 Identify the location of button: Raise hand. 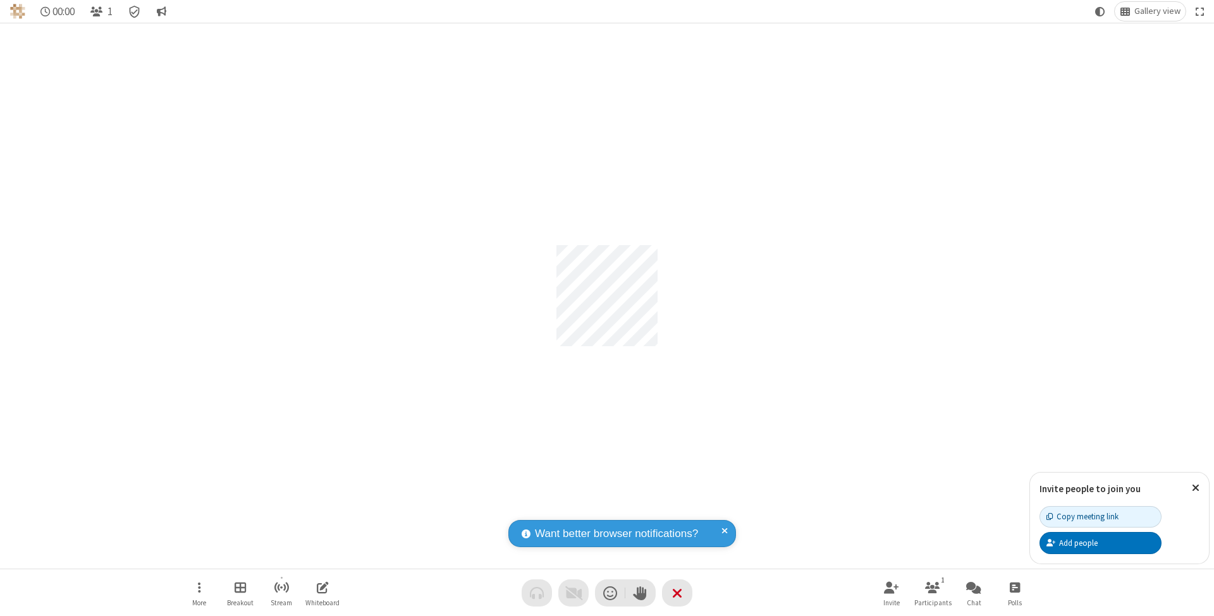
(640, 593).